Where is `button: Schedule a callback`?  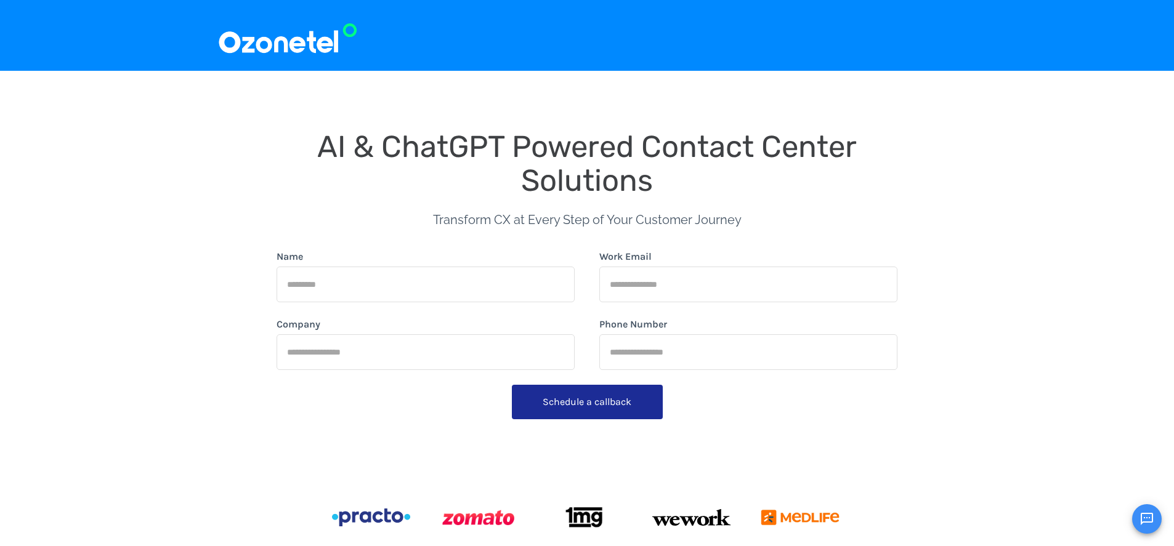
button: Schedule a callback is located at coordinates (587, 402).